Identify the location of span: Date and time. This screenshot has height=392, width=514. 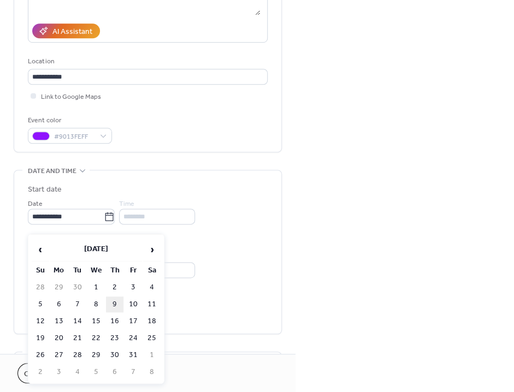
(52, 171).